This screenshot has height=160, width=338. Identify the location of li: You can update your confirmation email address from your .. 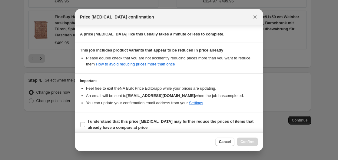
(172, 103).